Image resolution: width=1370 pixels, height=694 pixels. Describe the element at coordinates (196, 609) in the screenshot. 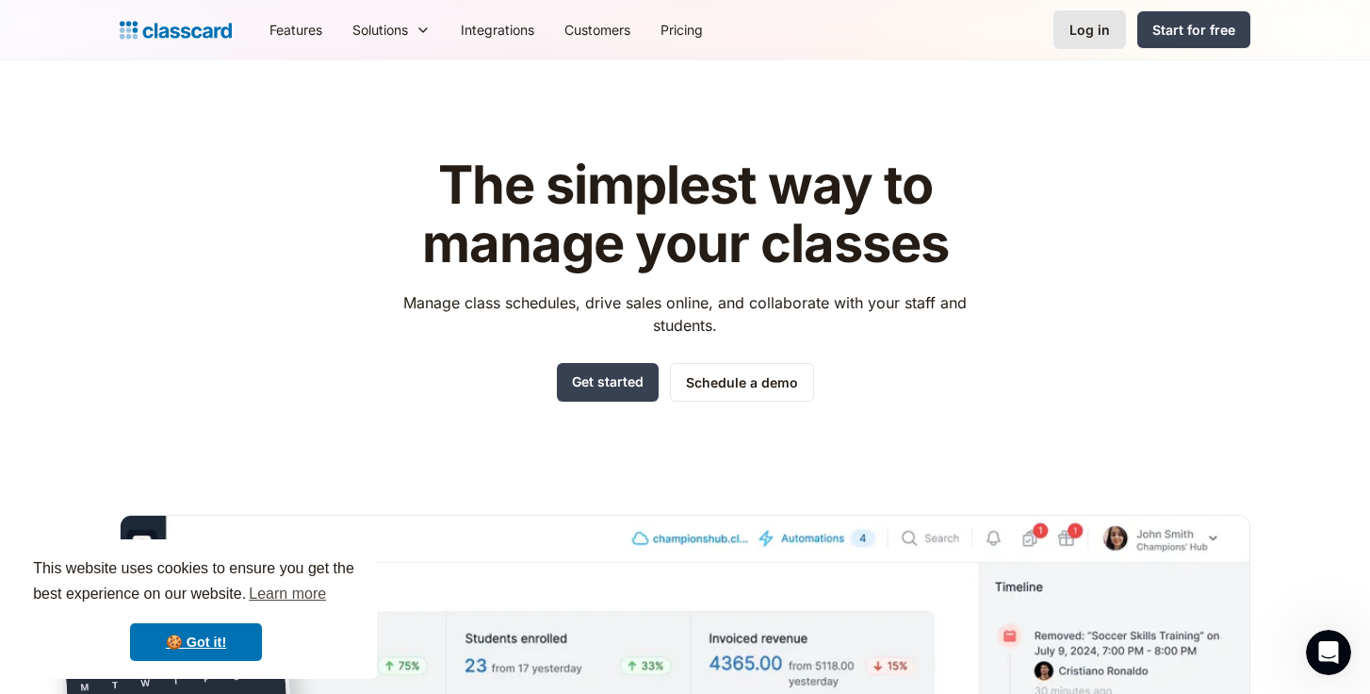

I see `div: cookieconsent` at that location.